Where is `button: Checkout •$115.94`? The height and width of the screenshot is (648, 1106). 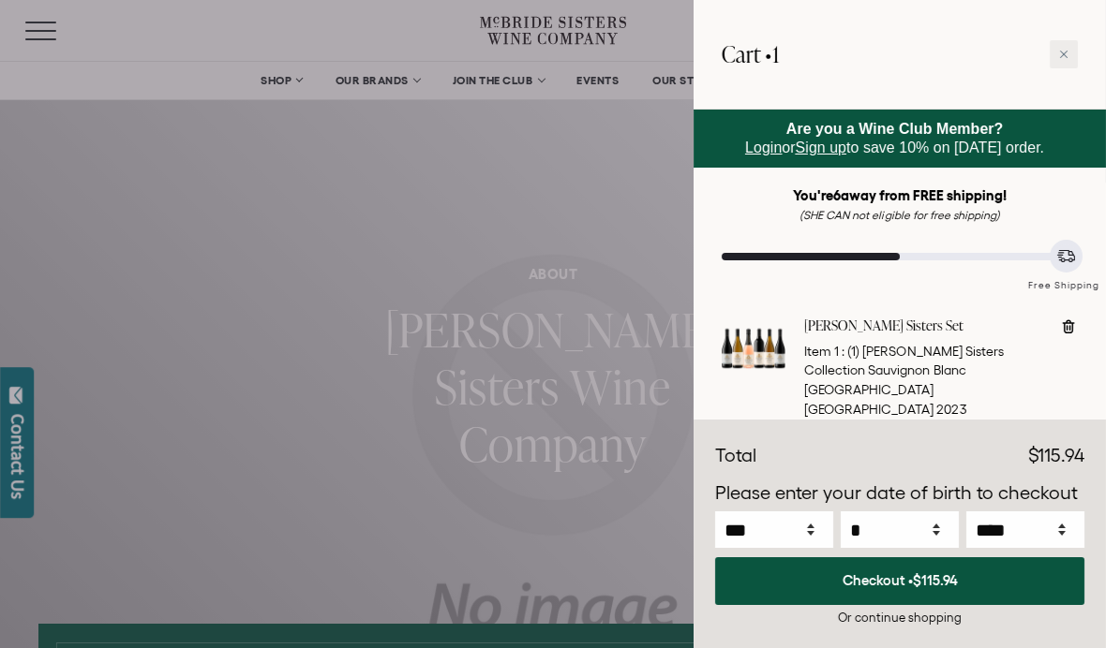
button: Checkout •$115.94 is located at coordinates (900, 581).